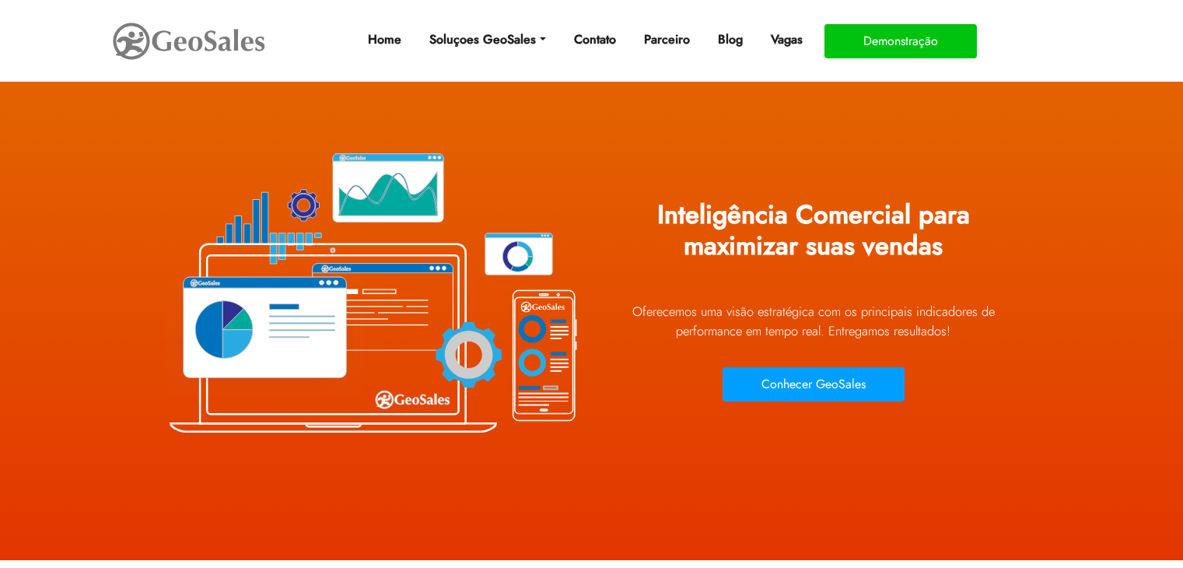 This screenshot has width=1183, height=568. What do you see at coordinates (814, 236) in the screenshot?
I see `h1: Inteligência Comercial para maximizar suas vendas` at bounding box center [814, 236].